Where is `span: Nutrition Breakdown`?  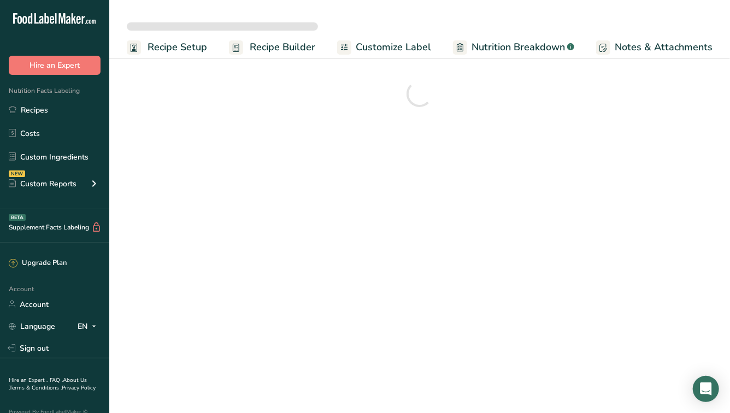 span: Nutrition Breakdown is located at coordinates (518, 47).